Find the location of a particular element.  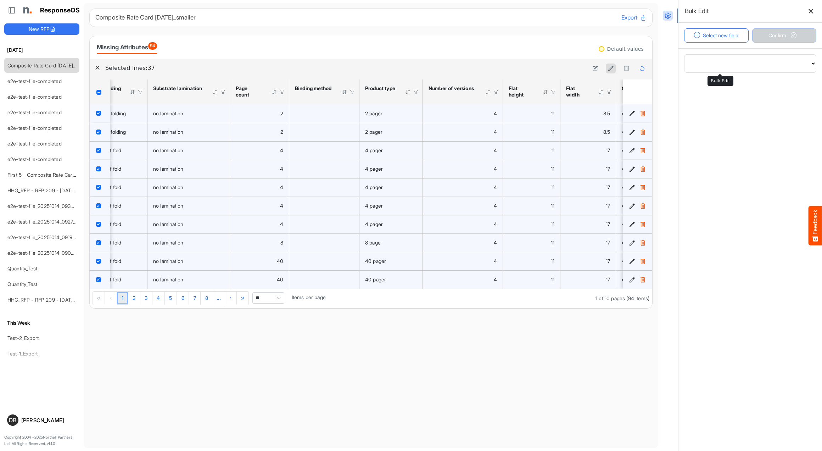

a: e2e-test-file_20251014_092753 is located at coordinates (43, 221).